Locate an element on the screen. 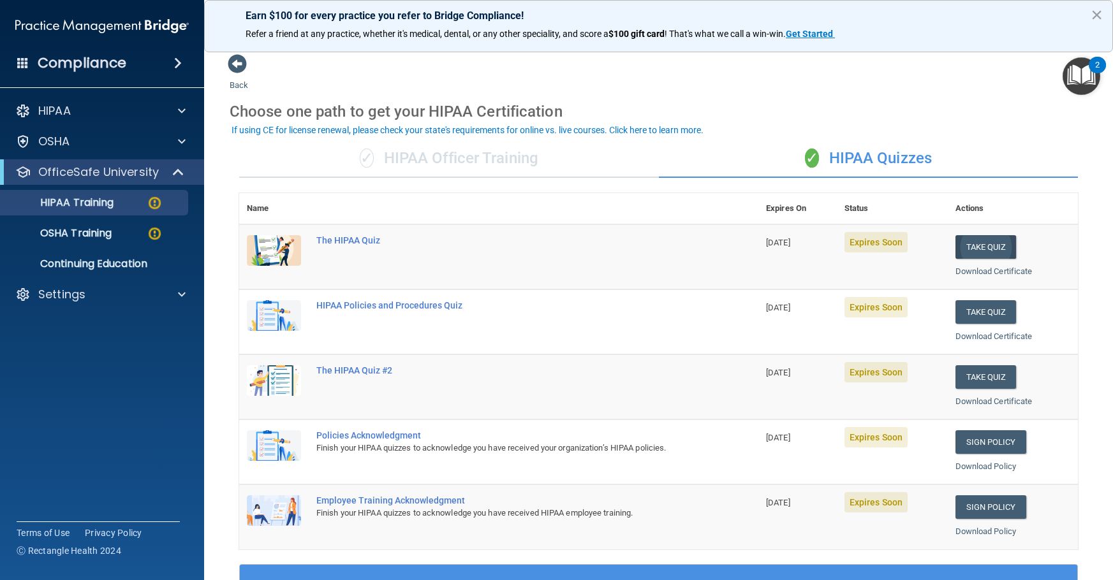 The height and width of the screenshot is (580, 1113). a: Terms of Use is located at coordinates (43, 533).